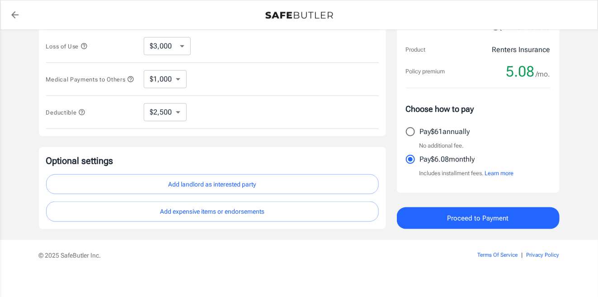 Image resolution: width=598 pixels, height=297 pixels. What do you see at coordinates (467, 173) in the screenshot?
I see `p: Includes installment fees.` at bounding box center [467, 173].